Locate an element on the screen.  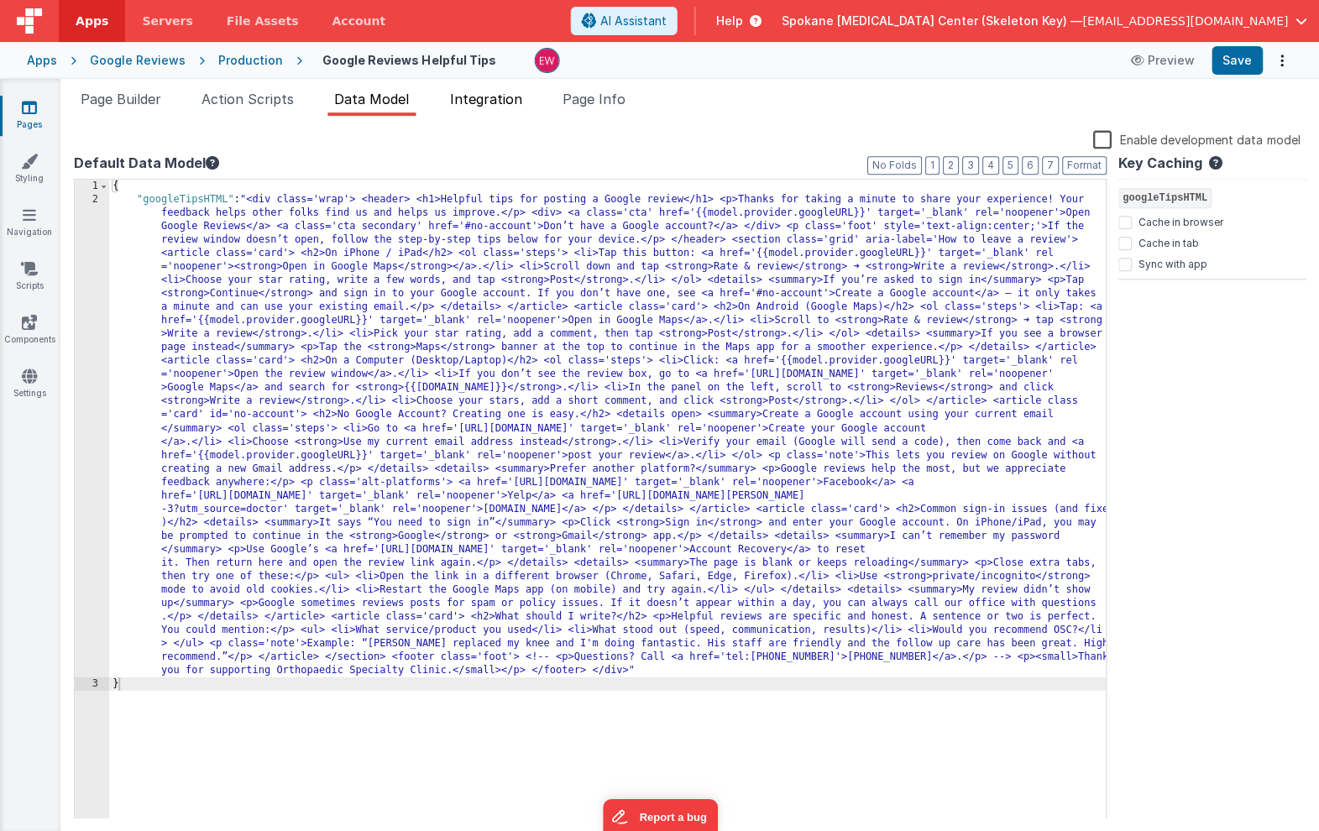
label: Cache in browser is located at coordinates (1179, 221).